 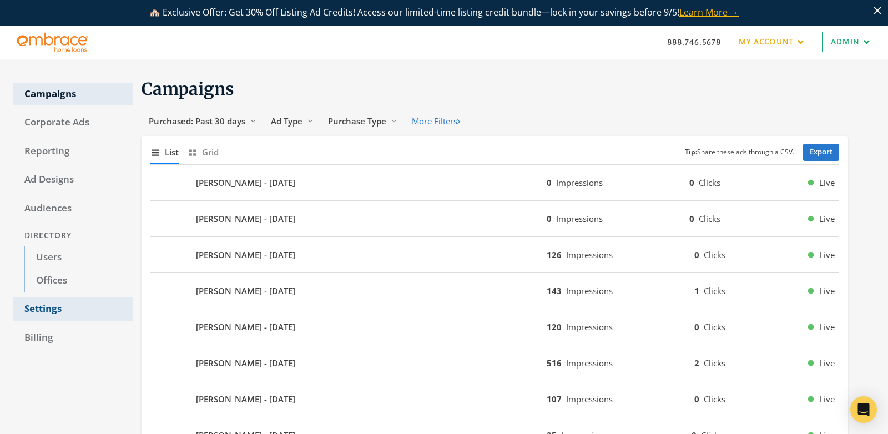 I want to click on a: Users, so click(x=78, y=257).